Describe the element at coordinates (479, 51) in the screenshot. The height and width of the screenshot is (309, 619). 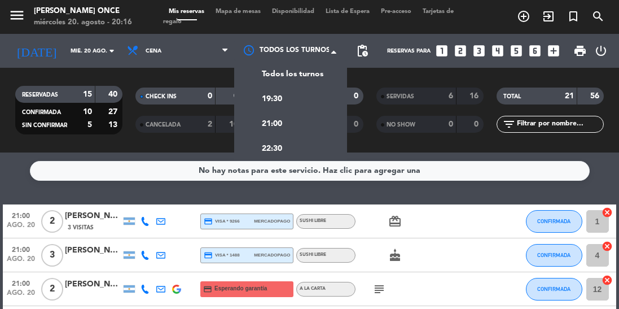
I see `i: looks_3` at that location.